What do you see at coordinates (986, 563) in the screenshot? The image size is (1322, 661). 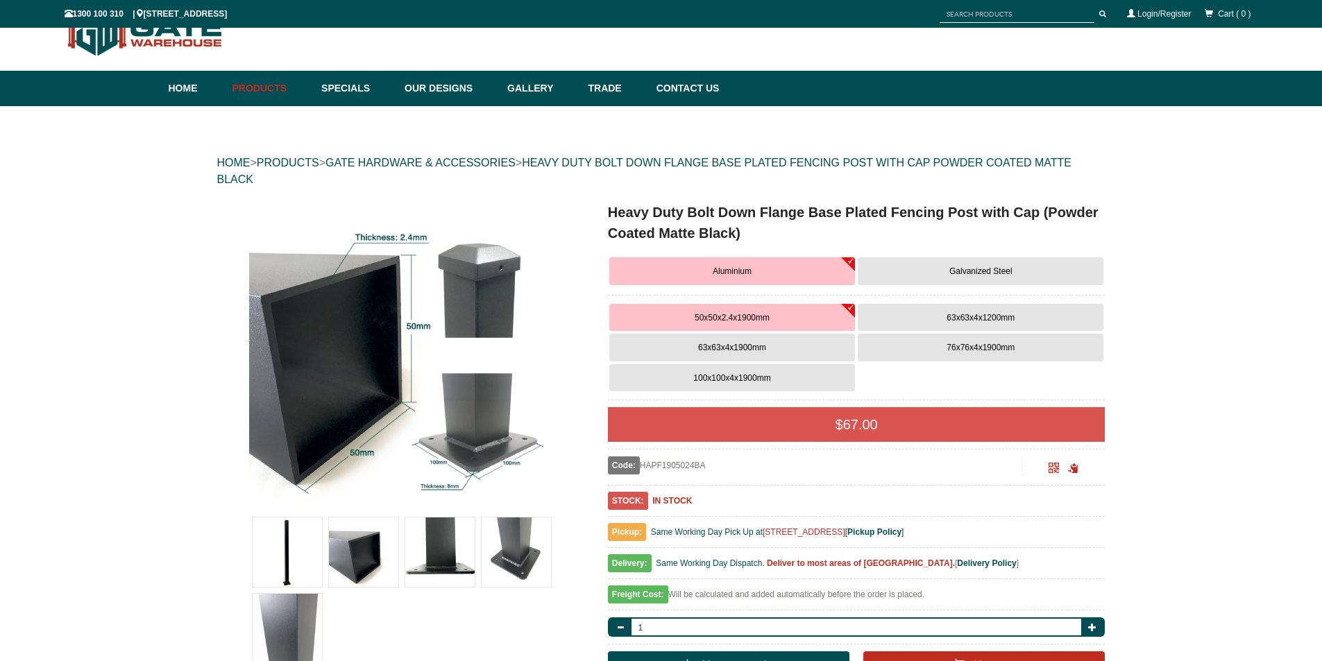 I see `a: Delivery Policy` at bounding box center [986, 563].